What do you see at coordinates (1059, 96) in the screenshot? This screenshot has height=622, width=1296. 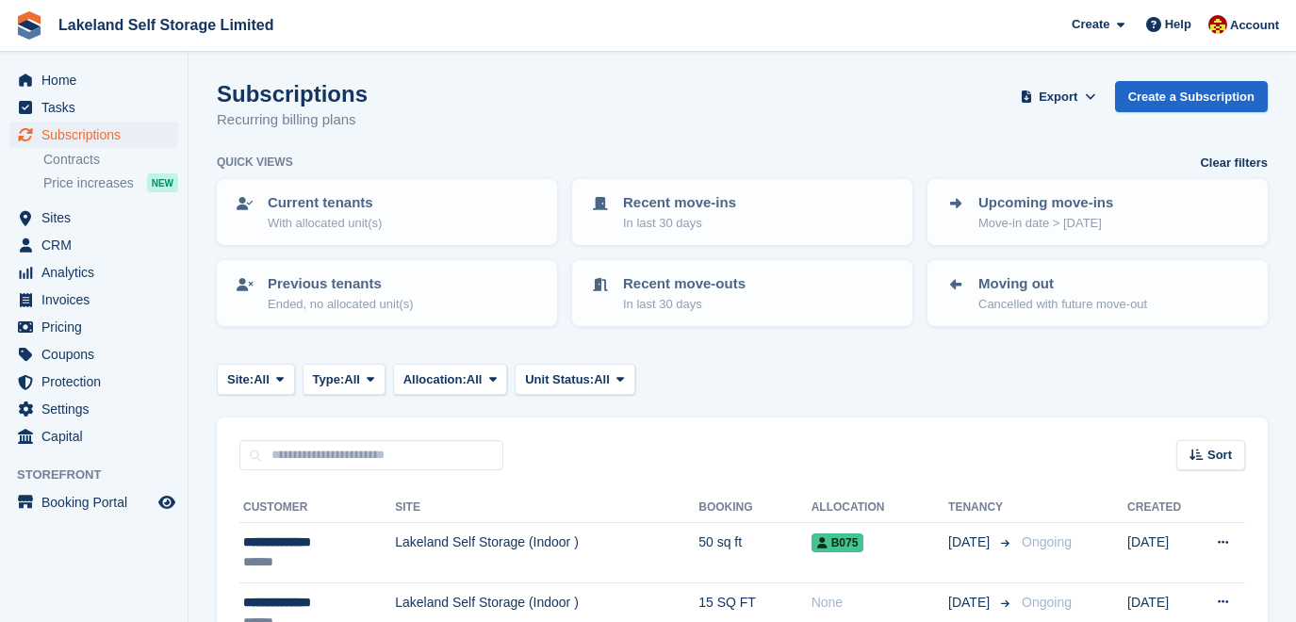 I see `button: Export` at bounding box center [1059, 96].